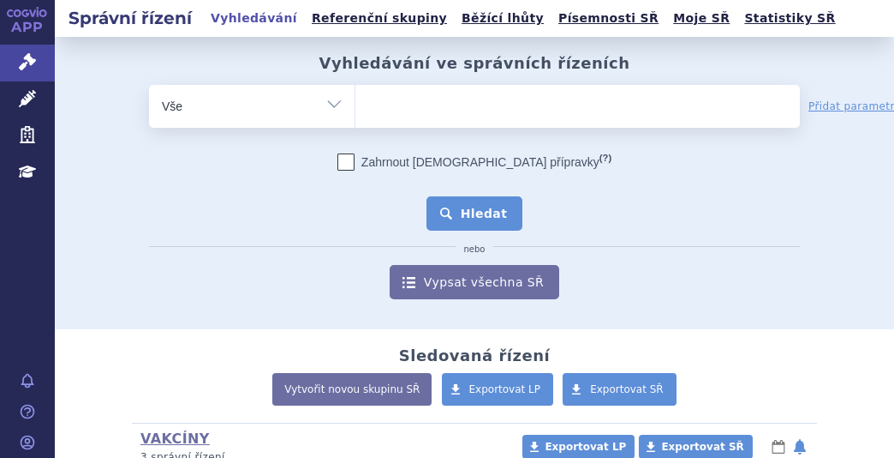 This screenshot has width=894, height=458. What do you see at coordinates (498, 389) in the screenshot?
I see `a: Exportovat LP` at bounding box center [498, 389].